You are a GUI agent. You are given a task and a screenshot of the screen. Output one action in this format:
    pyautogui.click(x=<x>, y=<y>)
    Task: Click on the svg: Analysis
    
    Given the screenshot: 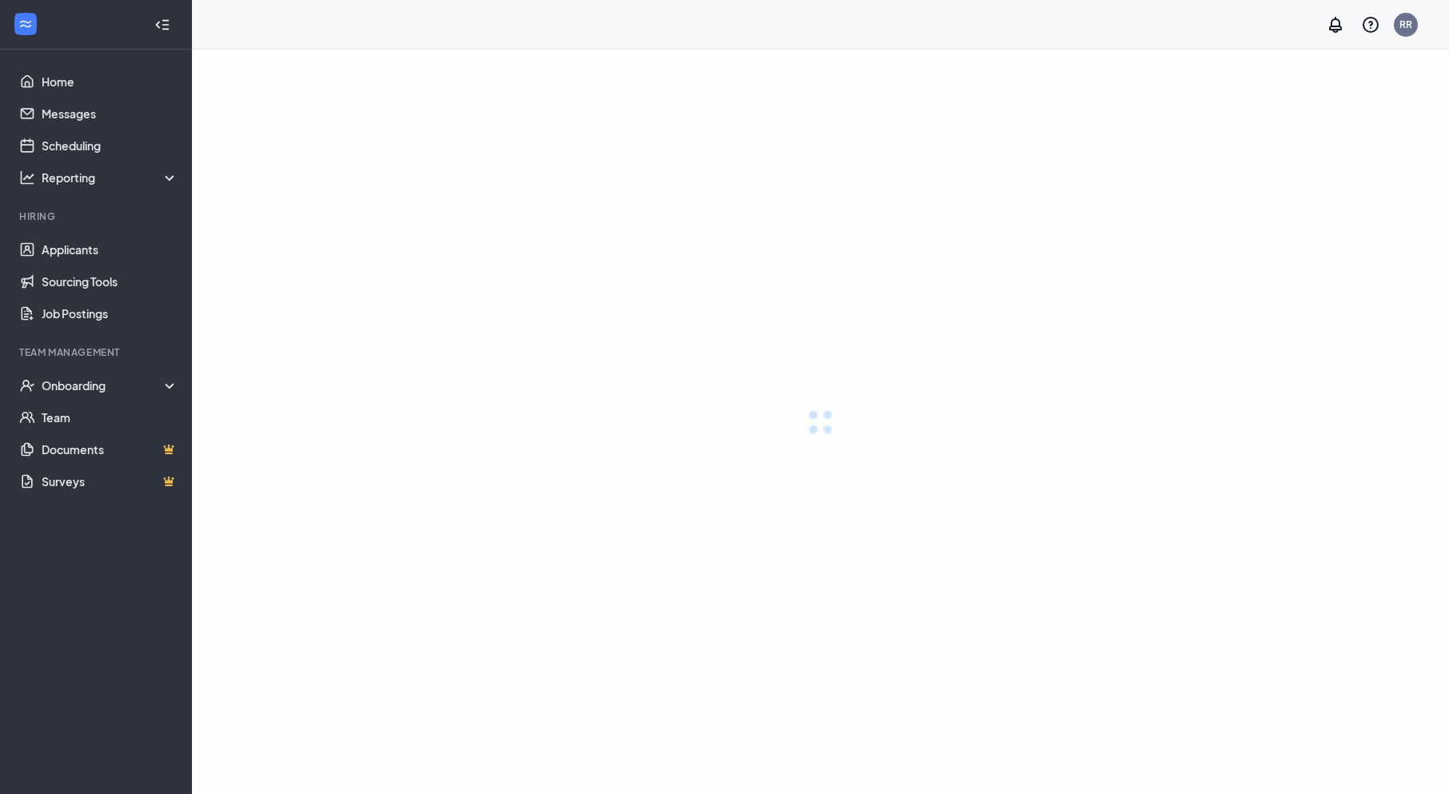 What is the action you would take?
    pyautogui.click(x=27, y=177)
    